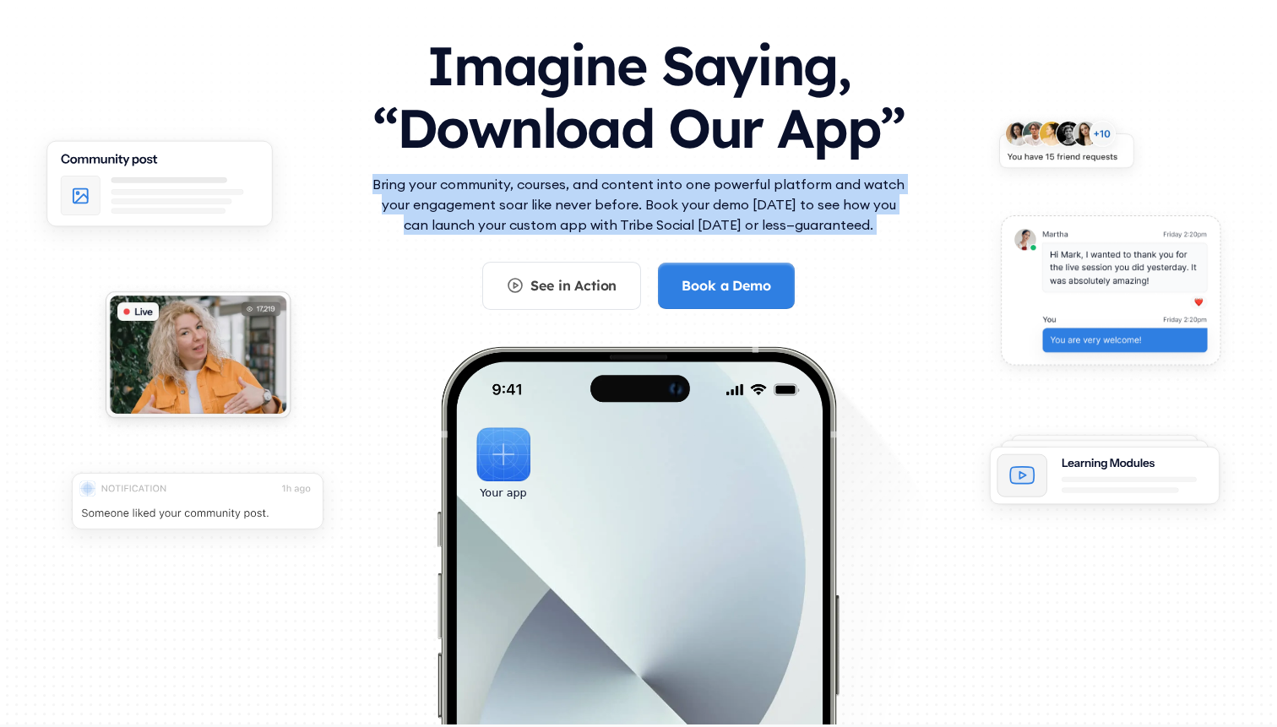  Describe the element at coordinates (1066, 149) in the screenshot. I see `img: An illustration of New friends requests` at that location.